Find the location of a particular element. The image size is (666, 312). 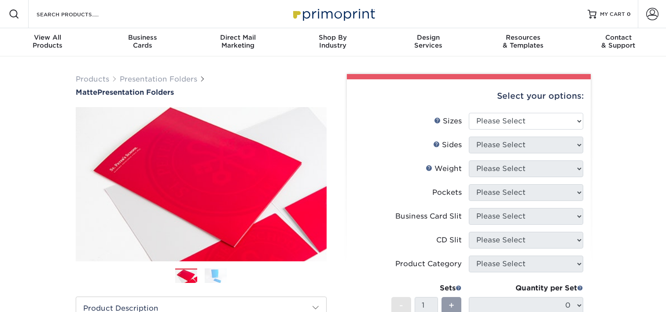

img: Matte 01 is located at coordinates (201, 184).